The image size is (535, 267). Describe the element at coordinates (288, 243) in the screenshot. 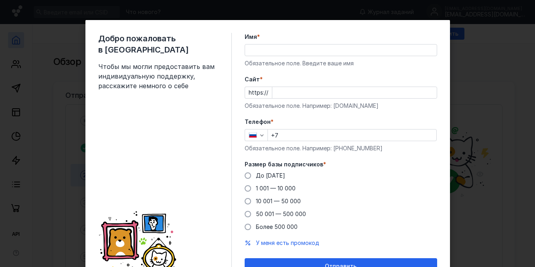

I see `span: У меня есть промокод` at that location.